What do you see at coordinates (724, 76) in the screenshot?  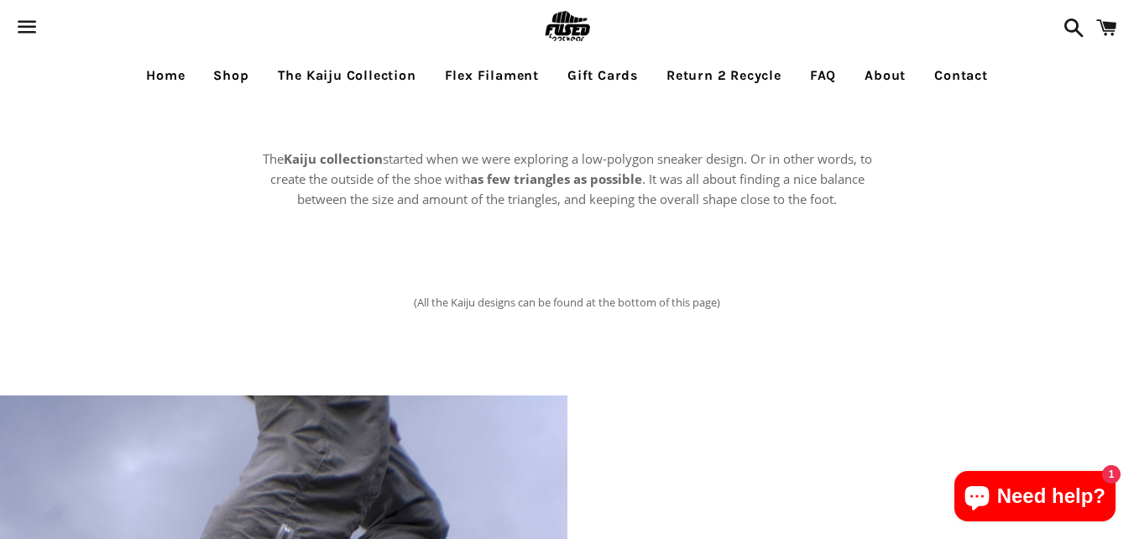 I see `a: Return 2 Recycle` at bounding box center [724, 76].